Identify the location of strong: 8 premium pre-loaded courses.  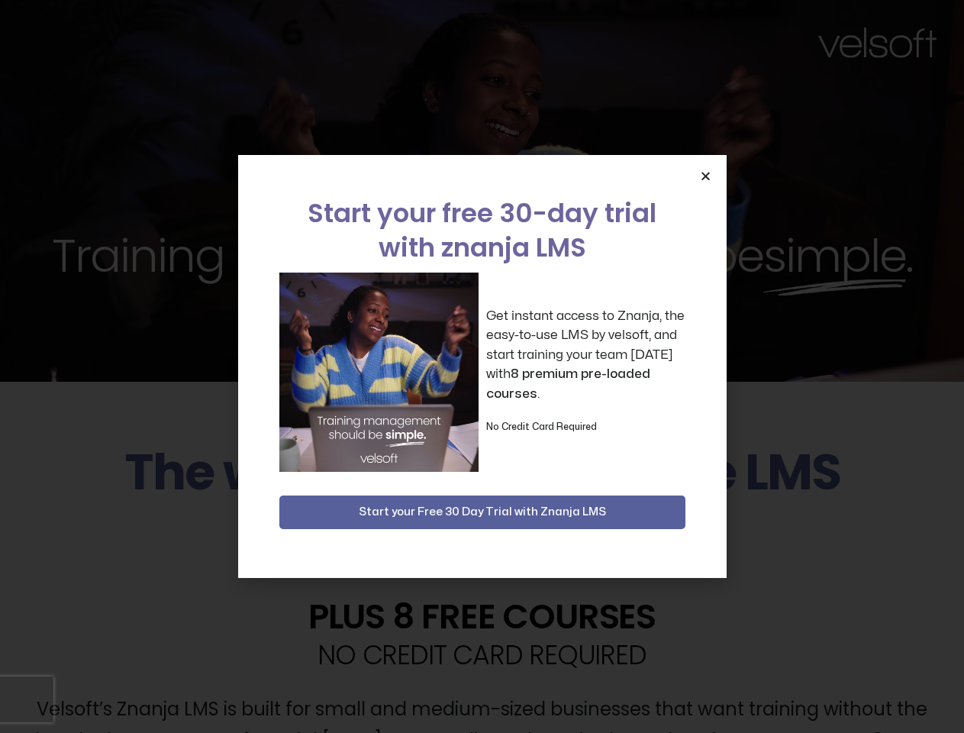
(568, 383).